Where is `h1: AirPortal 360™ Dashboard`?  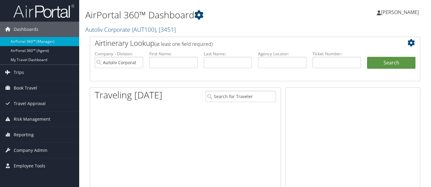
h1: AirPortal 360™ Dashboard is located at coordinates (199, 15).